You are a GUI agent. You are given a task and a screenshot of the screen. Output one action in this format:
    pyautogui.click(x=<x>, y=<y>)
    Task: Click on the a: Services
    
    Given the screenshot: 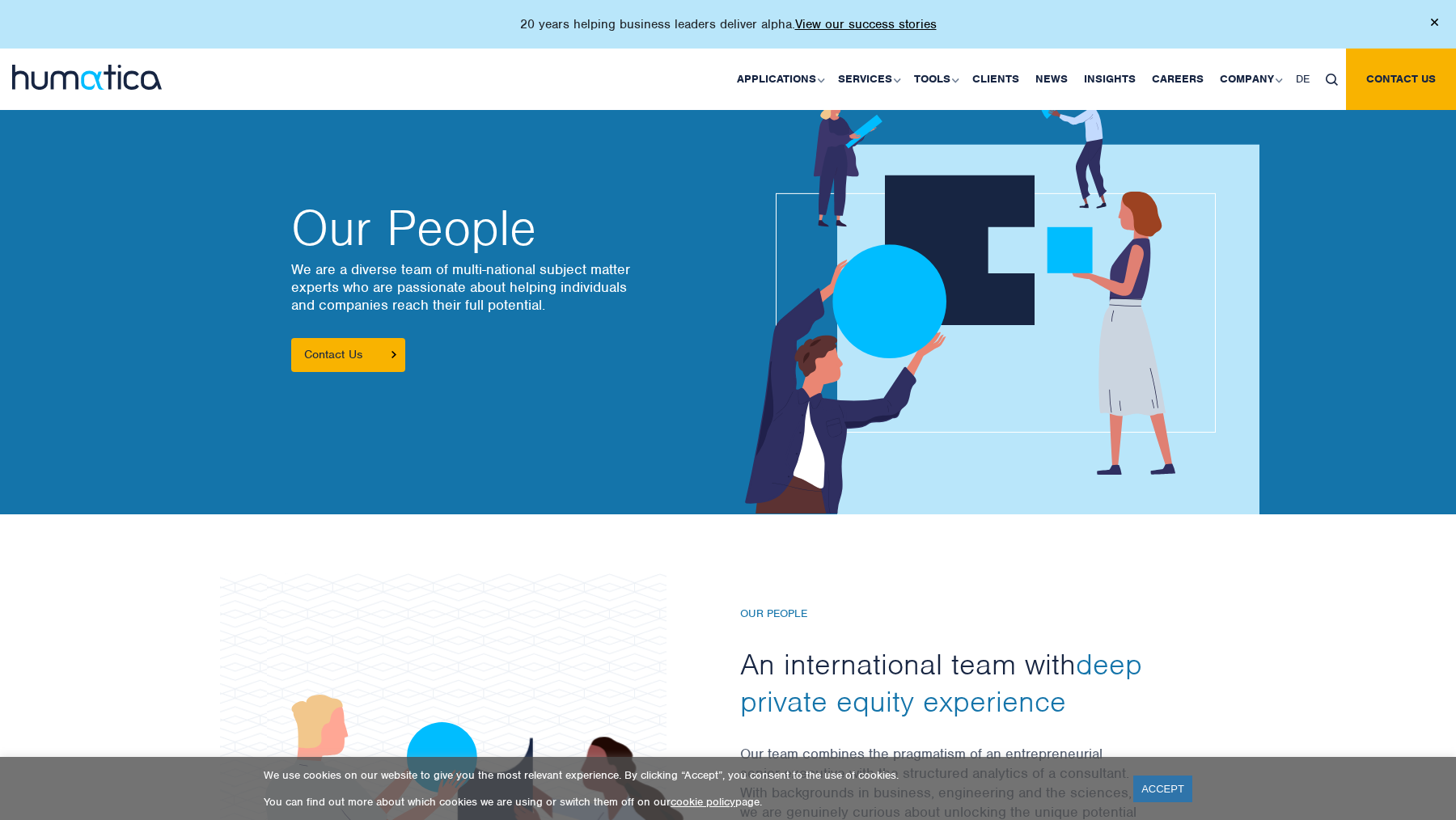 What is the action you would take?
    pyautogui.click(x=868, y=79)
    